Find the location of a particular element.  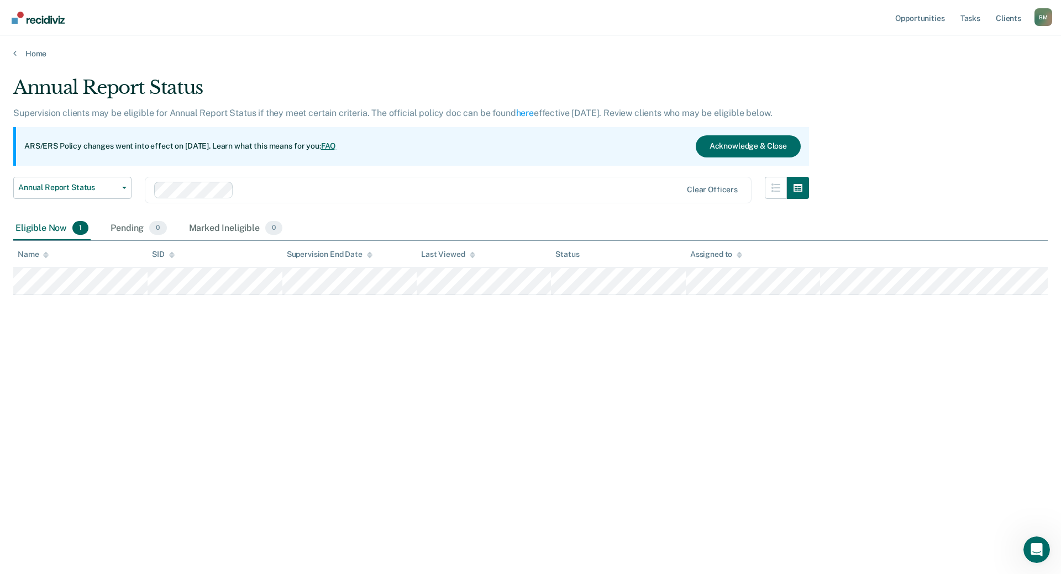

a: FAQ is located at coordinates (329, 146).